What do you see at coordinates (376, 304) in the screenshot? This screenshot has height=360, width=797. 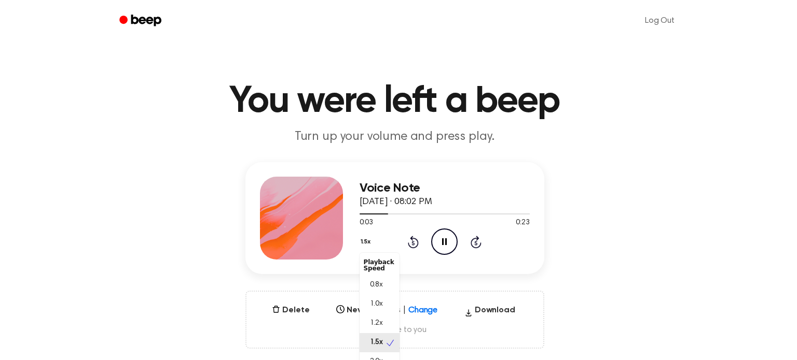 I see `span: 1.0x` at bounding box center [376, 304].